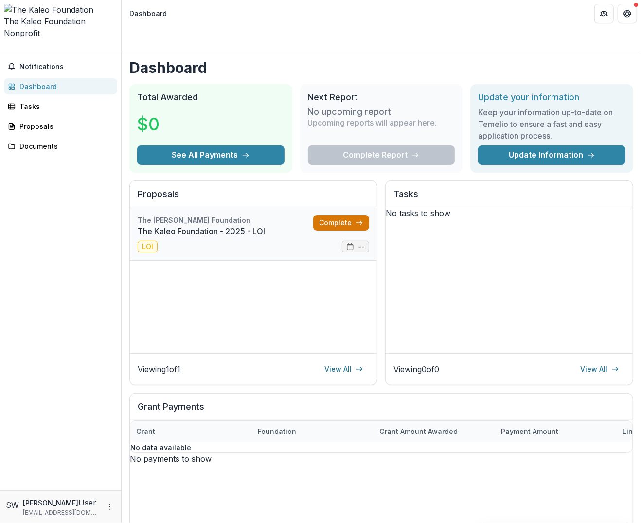  What do you see at coordinates (60, 10) in the screenshot?
I see `img: The Kaleo Foundation` at bounding box center [60, 10].